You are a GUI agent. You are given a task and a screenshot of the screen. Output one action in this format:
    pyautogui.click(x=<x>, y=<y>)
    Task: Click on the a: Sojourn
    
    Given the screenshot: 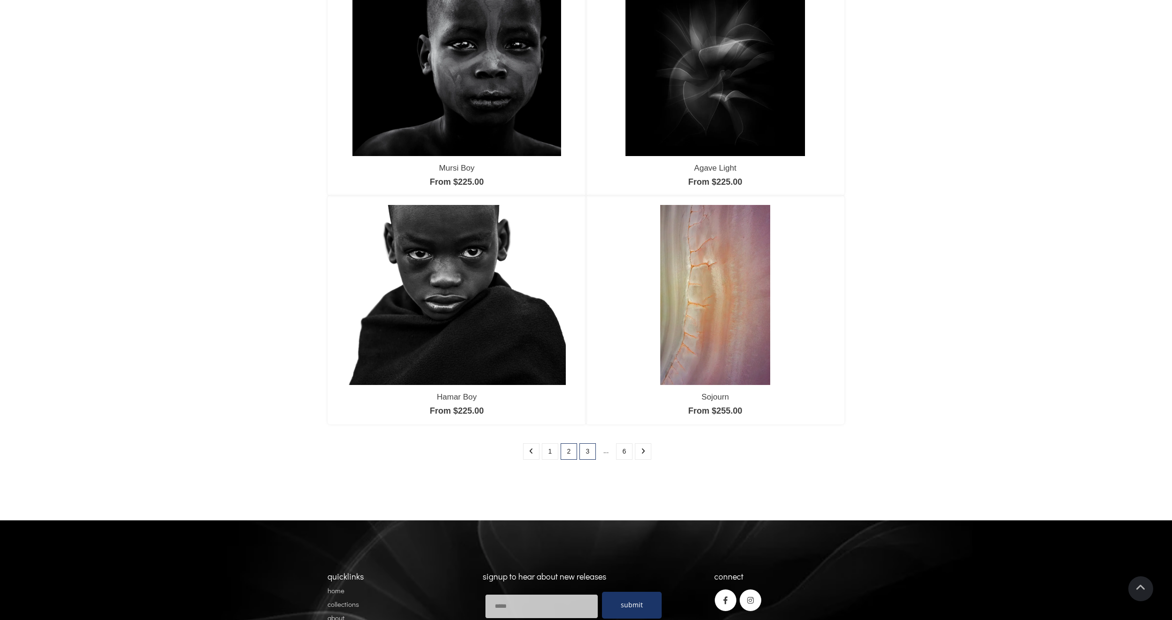 What is the action you would take?
    pyautogui.click(x=715, y=396)
    